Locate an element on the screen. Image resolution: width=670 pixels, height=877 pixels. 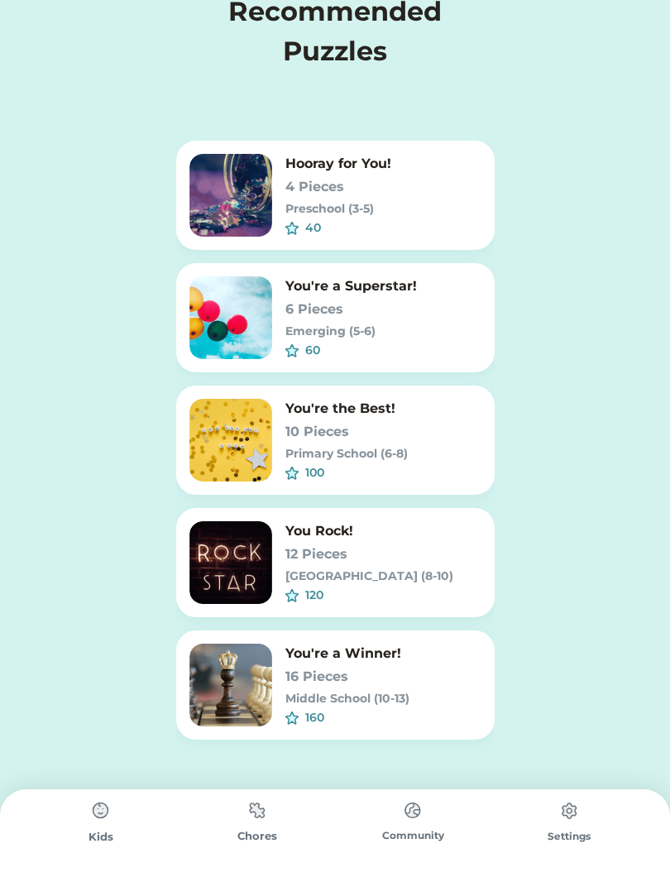
div: 100 is located at coordinates (393, 473).